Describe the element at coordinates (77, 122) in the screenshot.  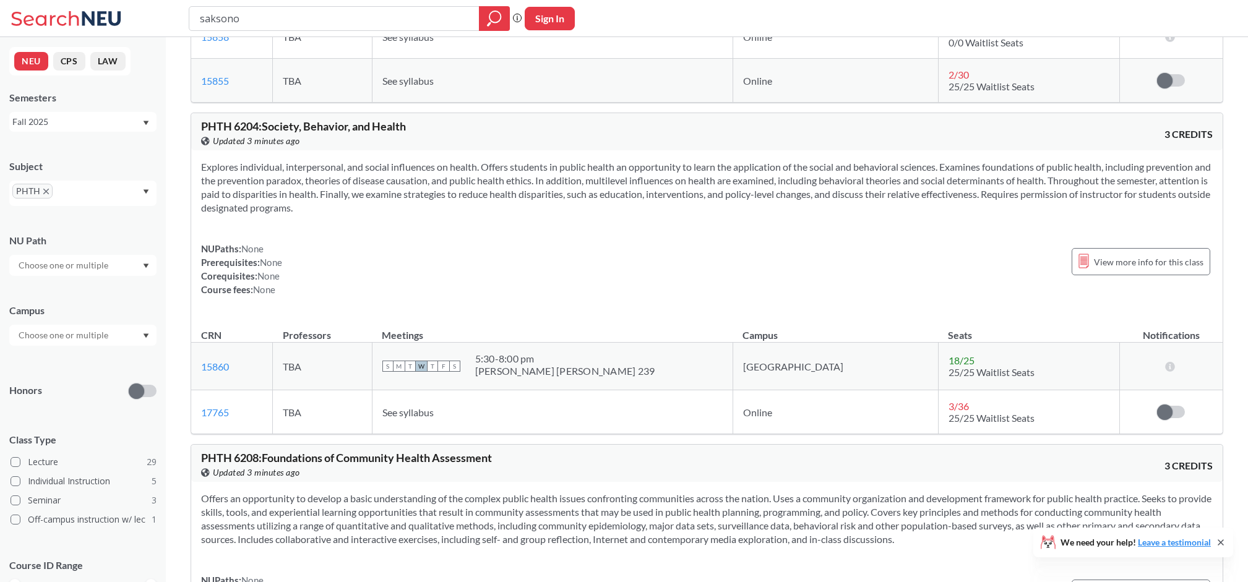
I see `div: Fall 2025` at that location.